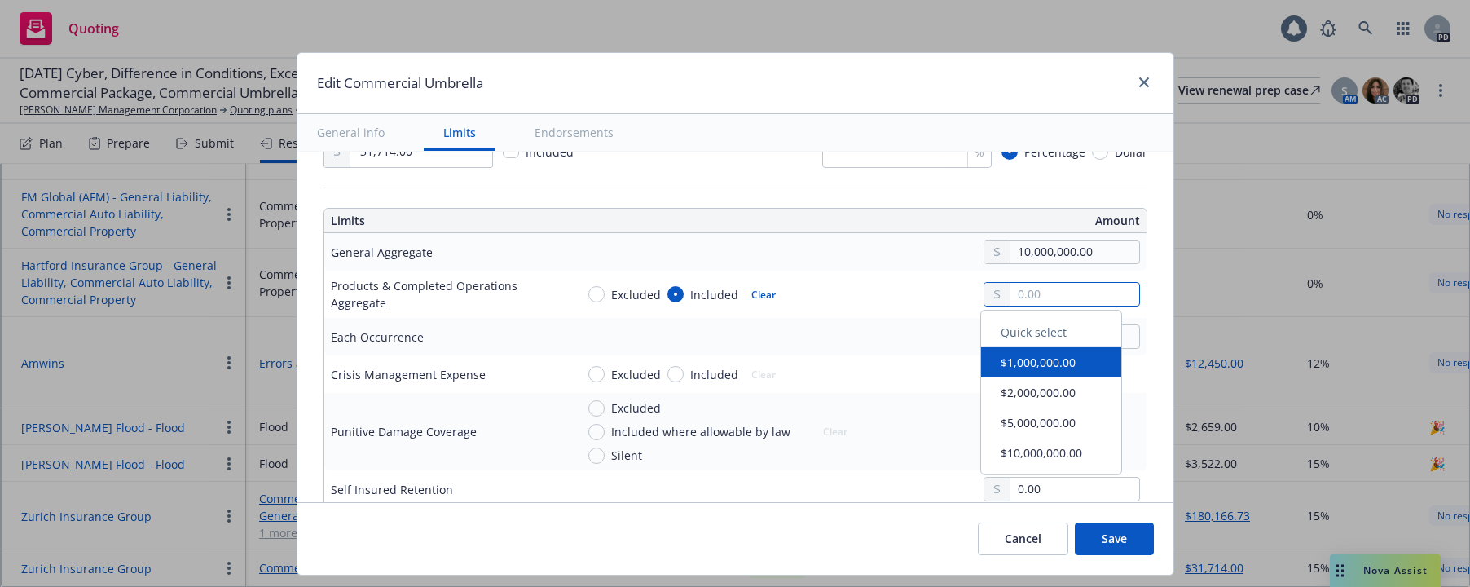 This screenshot has width=1470, height=587. I want to click on button: Clear, so click(764, 294).